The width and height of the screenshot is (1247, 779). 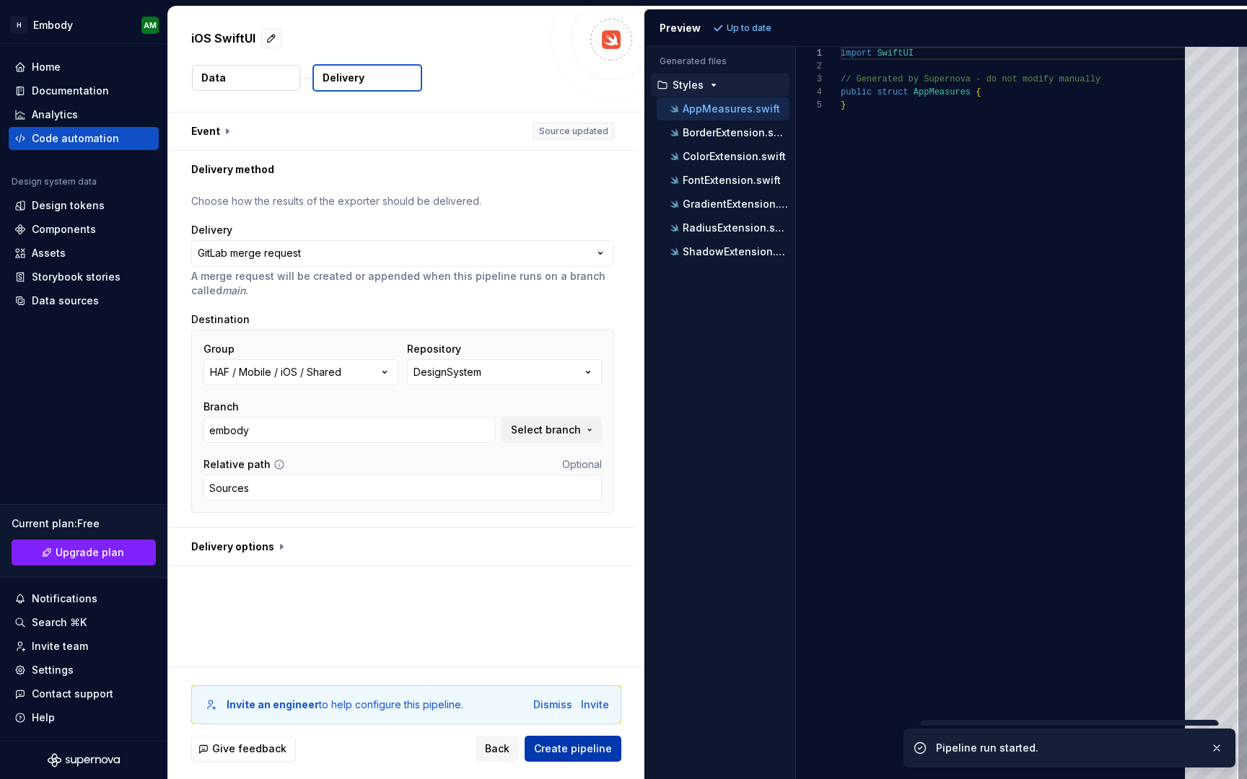 I want to click on p: Delivery, so click(x=343, y=78).